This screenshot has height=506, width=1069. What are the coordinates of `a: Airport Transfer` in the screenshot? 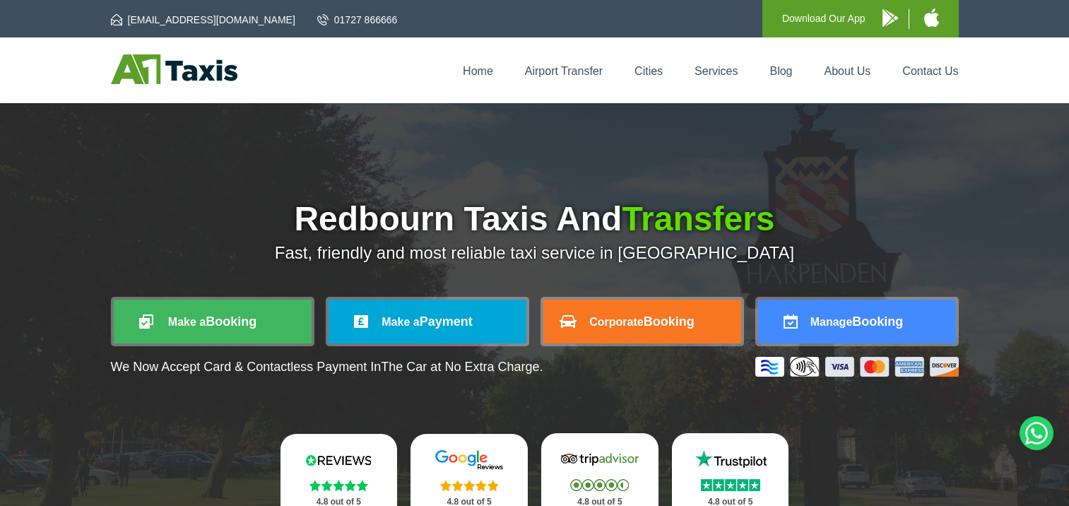 It's located at (564, 71).